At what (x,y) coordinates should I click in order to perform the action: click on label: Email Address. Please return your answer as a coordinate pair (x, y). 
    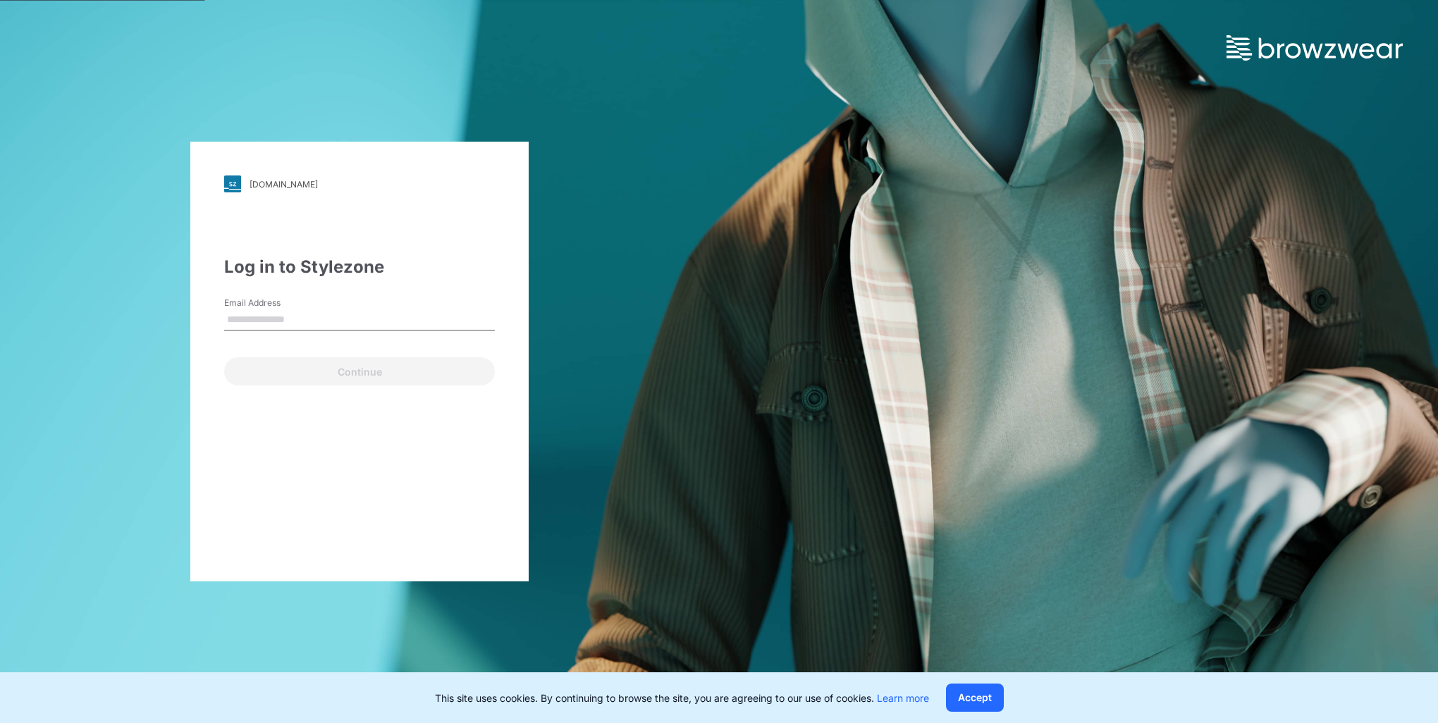
    Looking at the image, I should click on (273, 303).